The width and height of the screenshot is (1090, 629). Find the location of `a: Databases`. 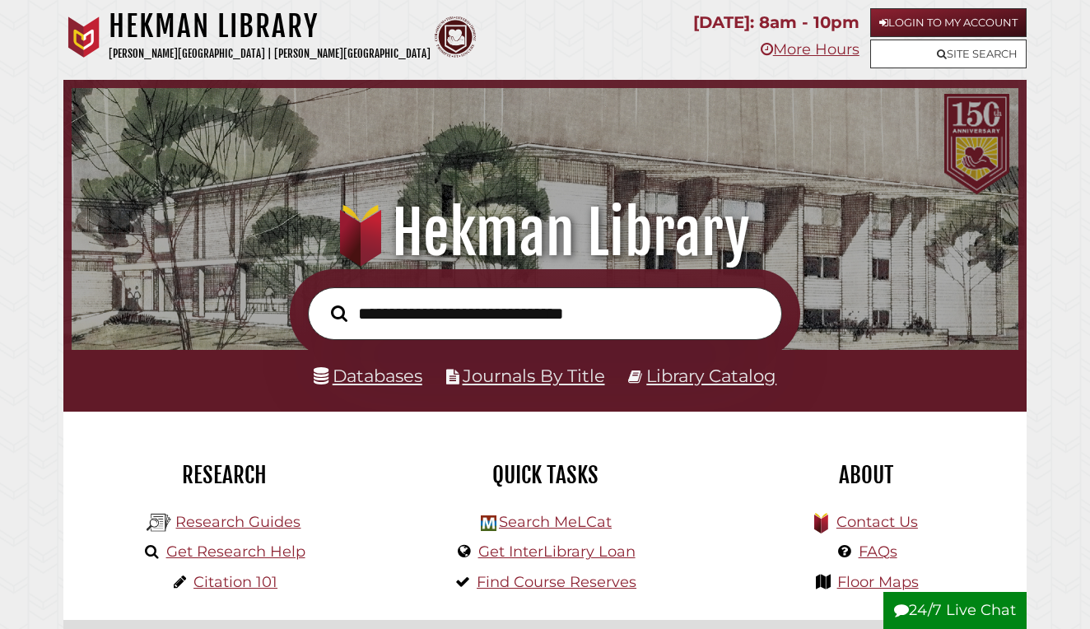

a: Databases is located at coordinates (368, 376).